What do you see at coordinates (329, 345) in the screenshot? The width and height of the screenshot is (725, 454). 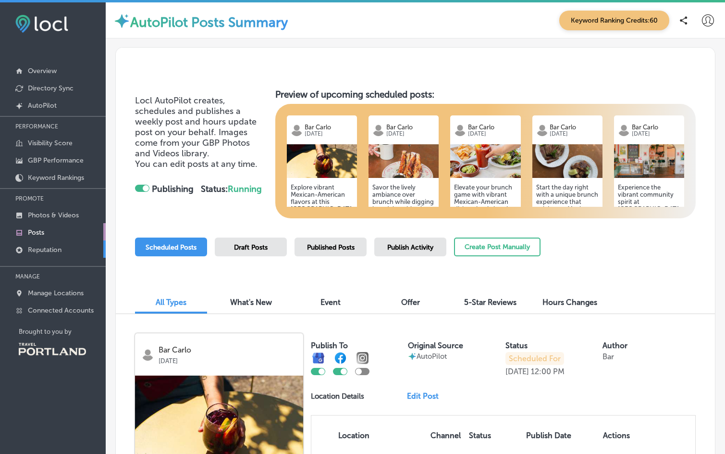 I see `label: Publish To` at bounding box center [329, 345].